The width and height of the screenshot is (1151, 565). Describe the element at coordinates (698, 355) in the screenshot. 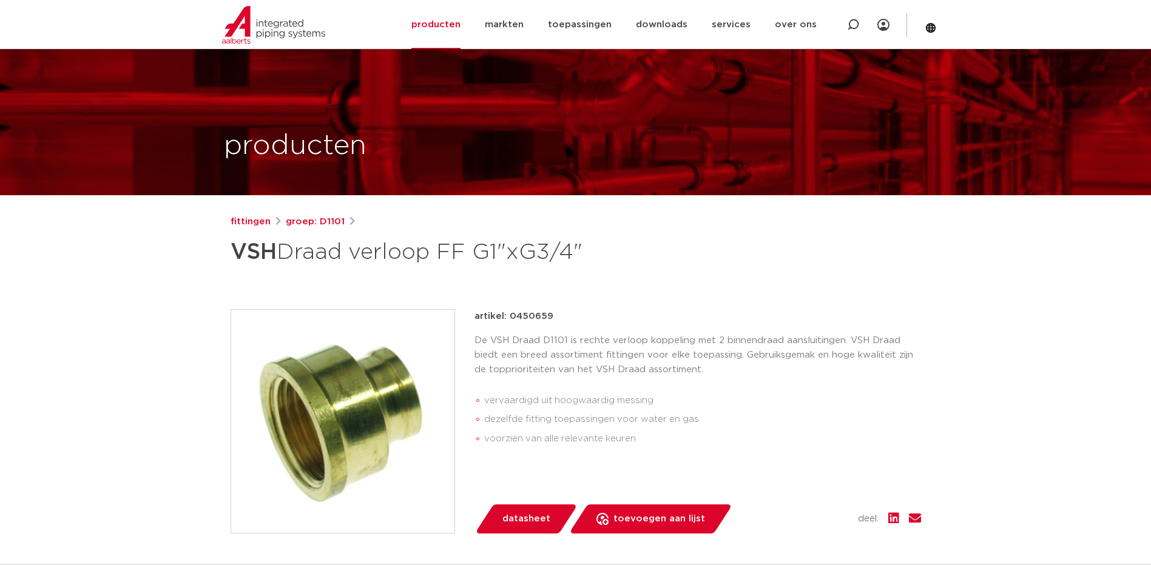

I see `p: De VSH Draad D1101 is rechte verloop koppeling met 2 binnendraad aansluitingen. VSH Draad biedt e...` at that location.